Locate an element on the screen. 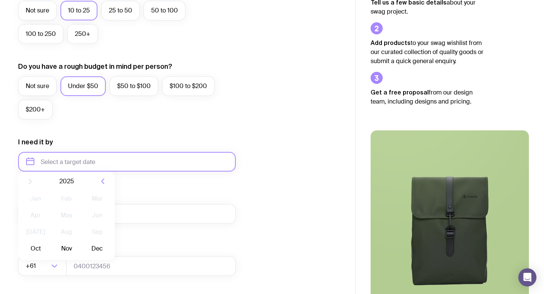 The width and height of the screenshot is (544, 294). button: May is located at coordinates (66, 215).